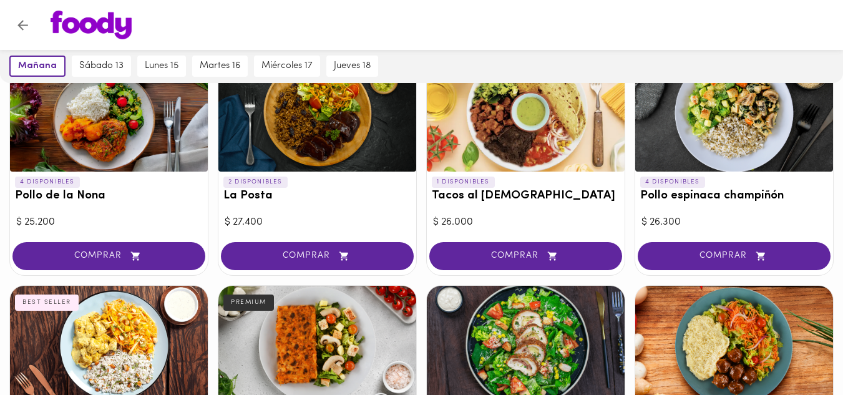 This screenshot has height=395, width=843. I want to click on button: sábado 13, so click(101, 66).